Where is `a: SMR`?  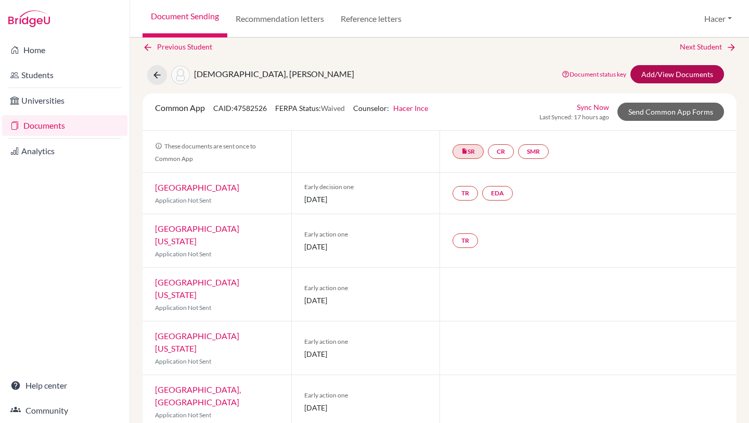
a: SMR is located at coordinates (533, 151).